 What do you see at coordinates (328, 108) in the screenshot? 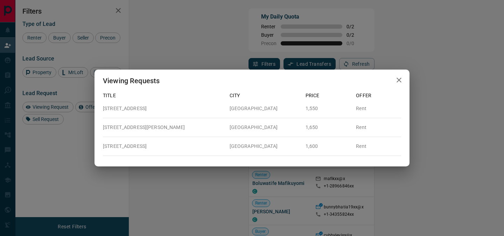
I see `p: 1,550` at bounding box center [328, 108].